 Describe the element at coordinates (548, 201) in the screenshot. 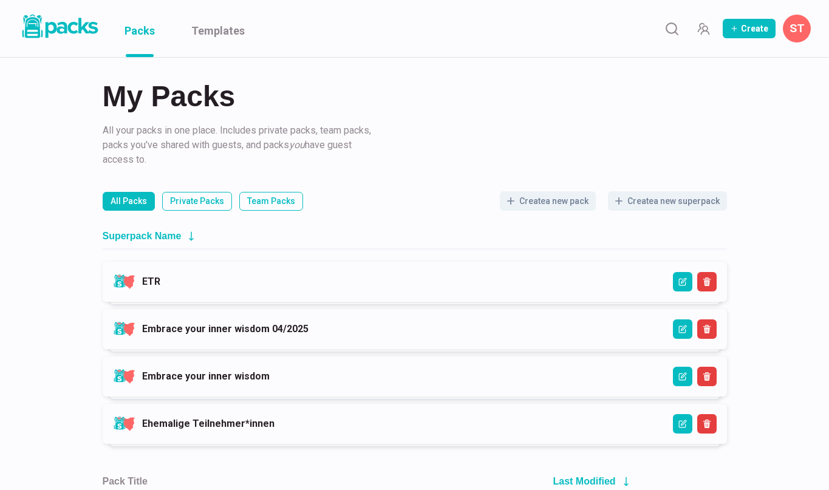

I see `button: Createa new pack` at that location.